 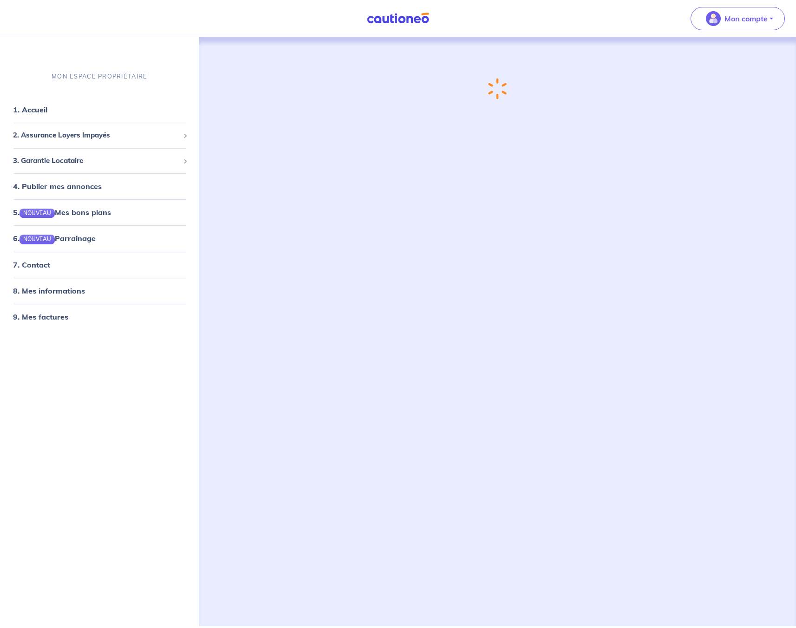 I want to click on a: 7. Contact, so click(x=32, y=265).